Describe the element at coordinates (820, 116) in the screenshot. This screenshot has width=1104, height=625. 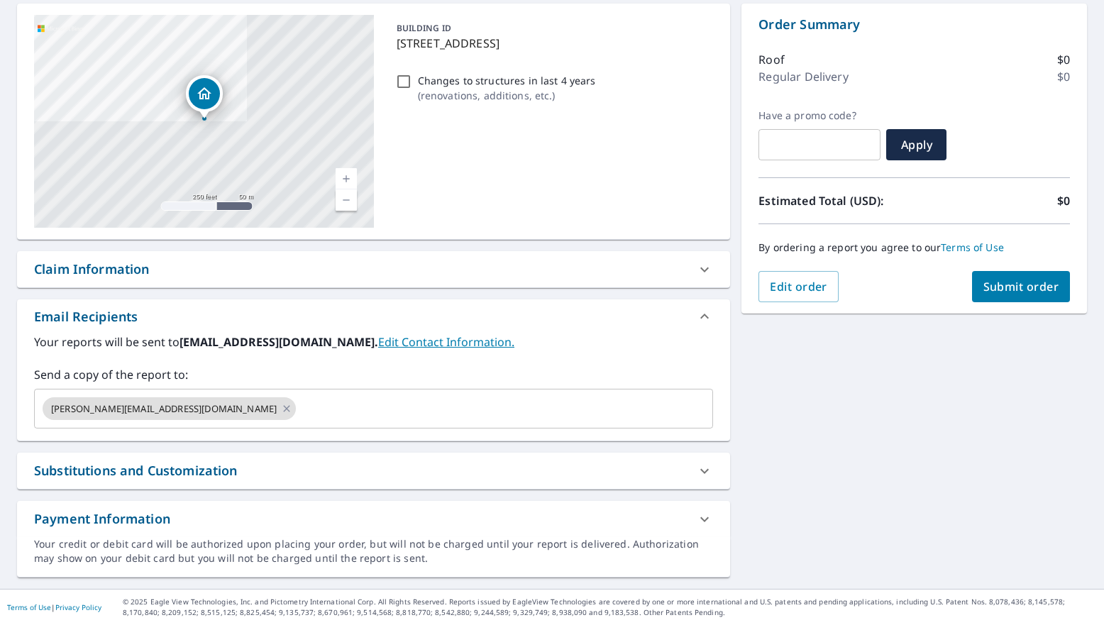
I see `label: Have a promo code?` at that location.